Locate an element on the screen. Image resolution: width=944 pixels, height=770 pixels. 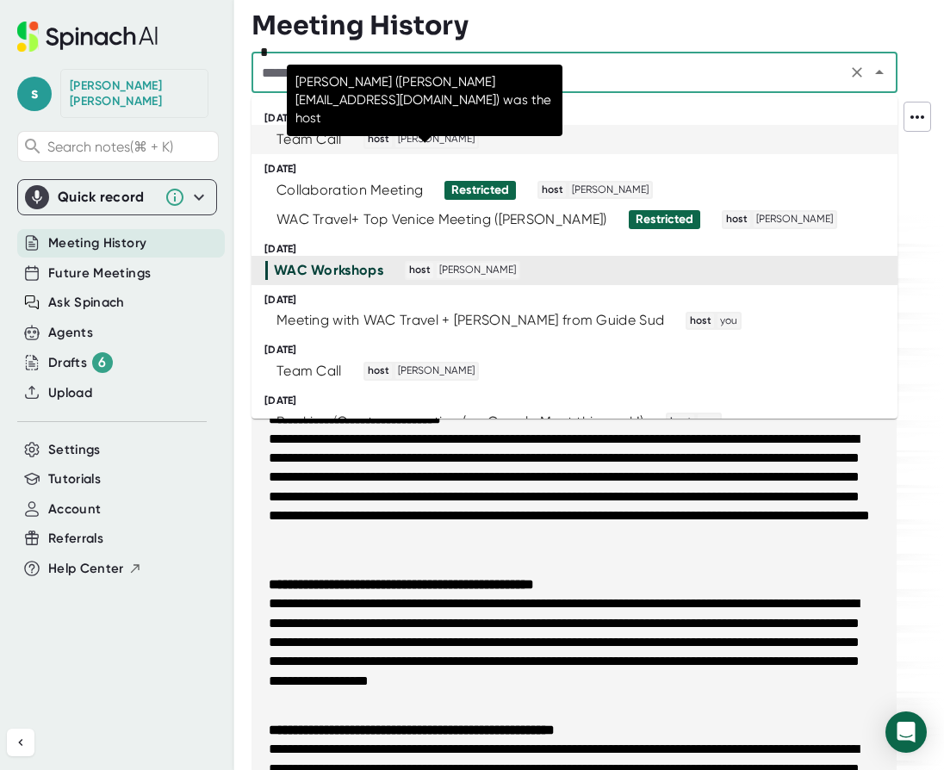
span: Future Meetings is located at coordinates (99, 273).